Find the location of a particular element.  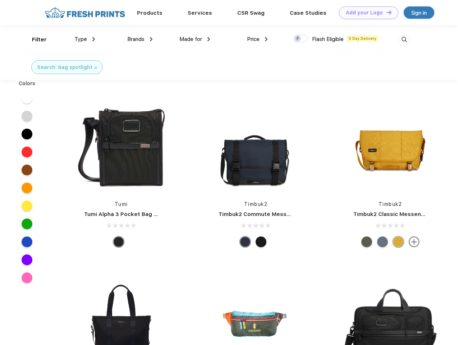

div: Filter is located at coordinates (39, 40).